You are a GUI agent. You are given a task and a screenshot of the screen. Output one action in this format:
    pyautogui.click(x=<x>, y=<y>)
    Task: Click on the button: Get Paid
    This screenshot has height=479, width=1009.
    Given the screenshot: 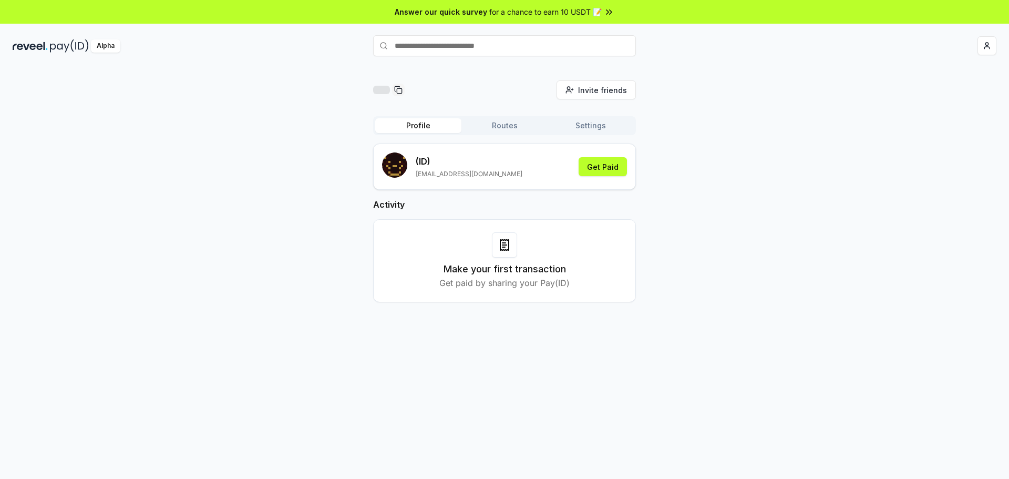 What is the action you would take?
    pyautogui.click(x=603, y=167)
    